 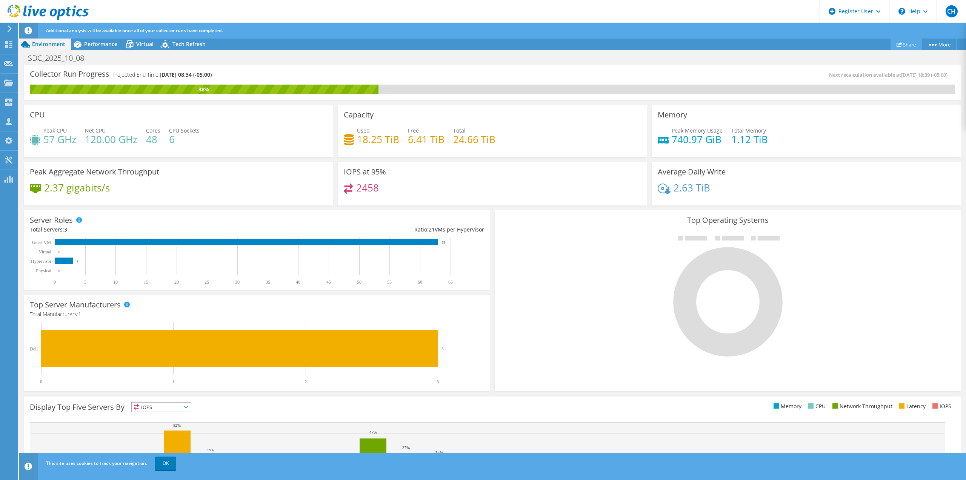 What do you see at coordinates (42, 242) in the screenshot?
I see `text: Guest VM` at bounding box center [42, 242].